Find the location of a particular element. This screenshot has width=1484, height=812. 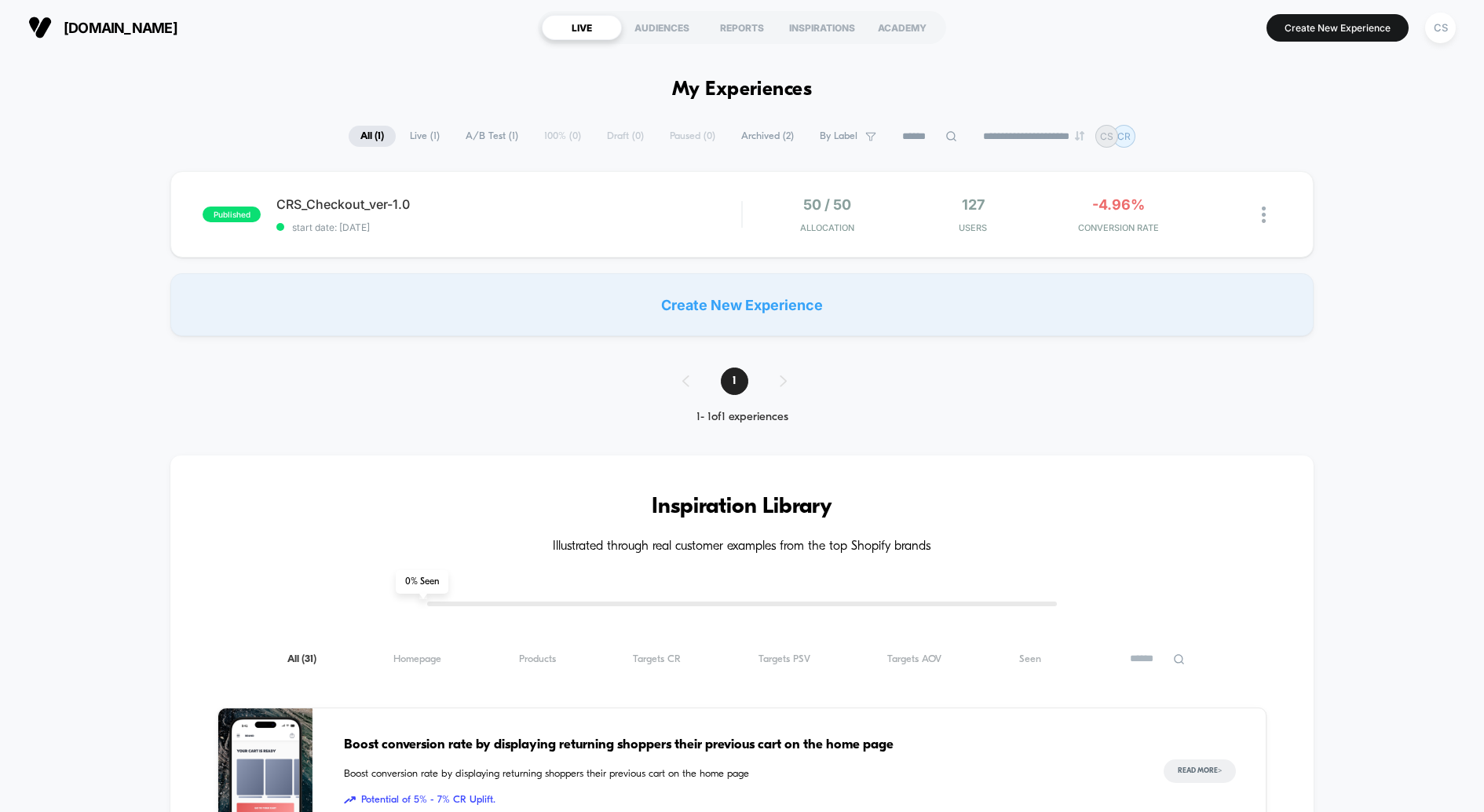

span: CONVERSION RATE is located at coordinates (1118, 227).